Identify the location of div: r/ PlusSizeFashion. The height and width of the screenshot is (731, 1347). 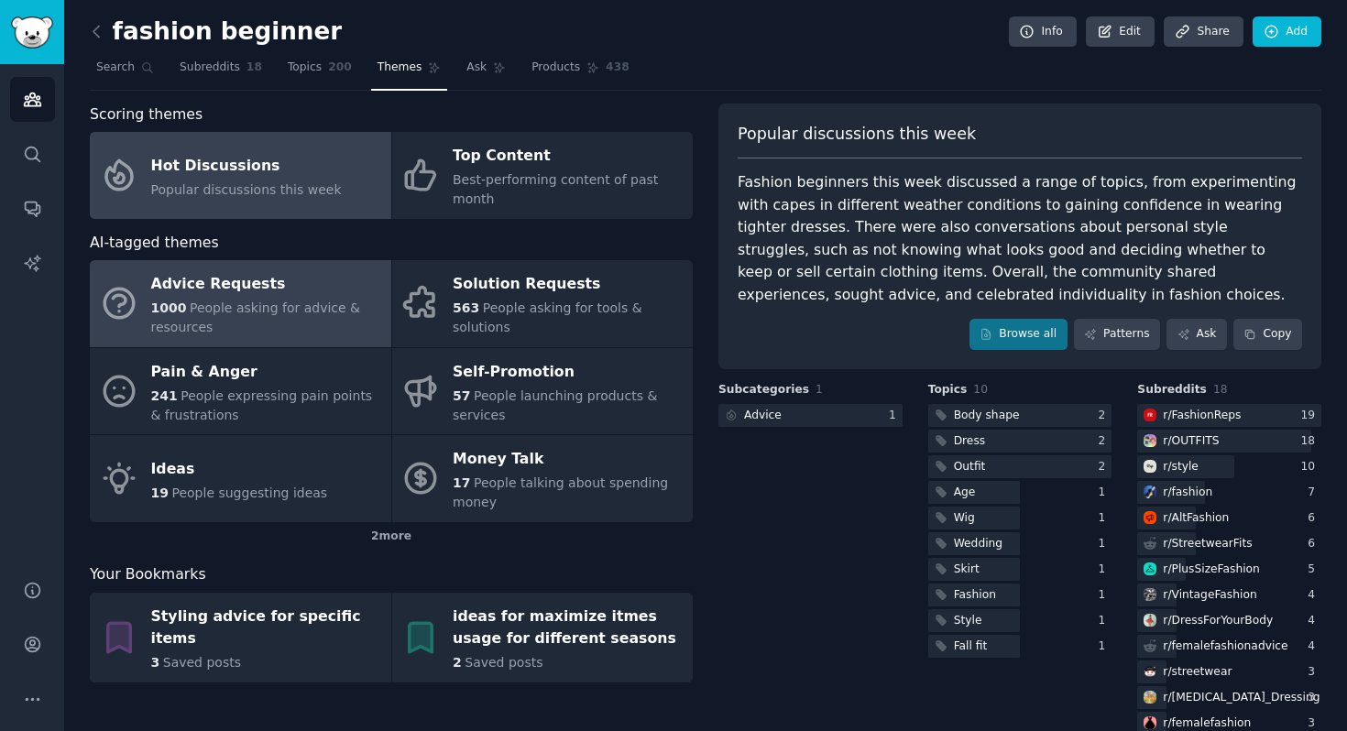
(1211, 570).